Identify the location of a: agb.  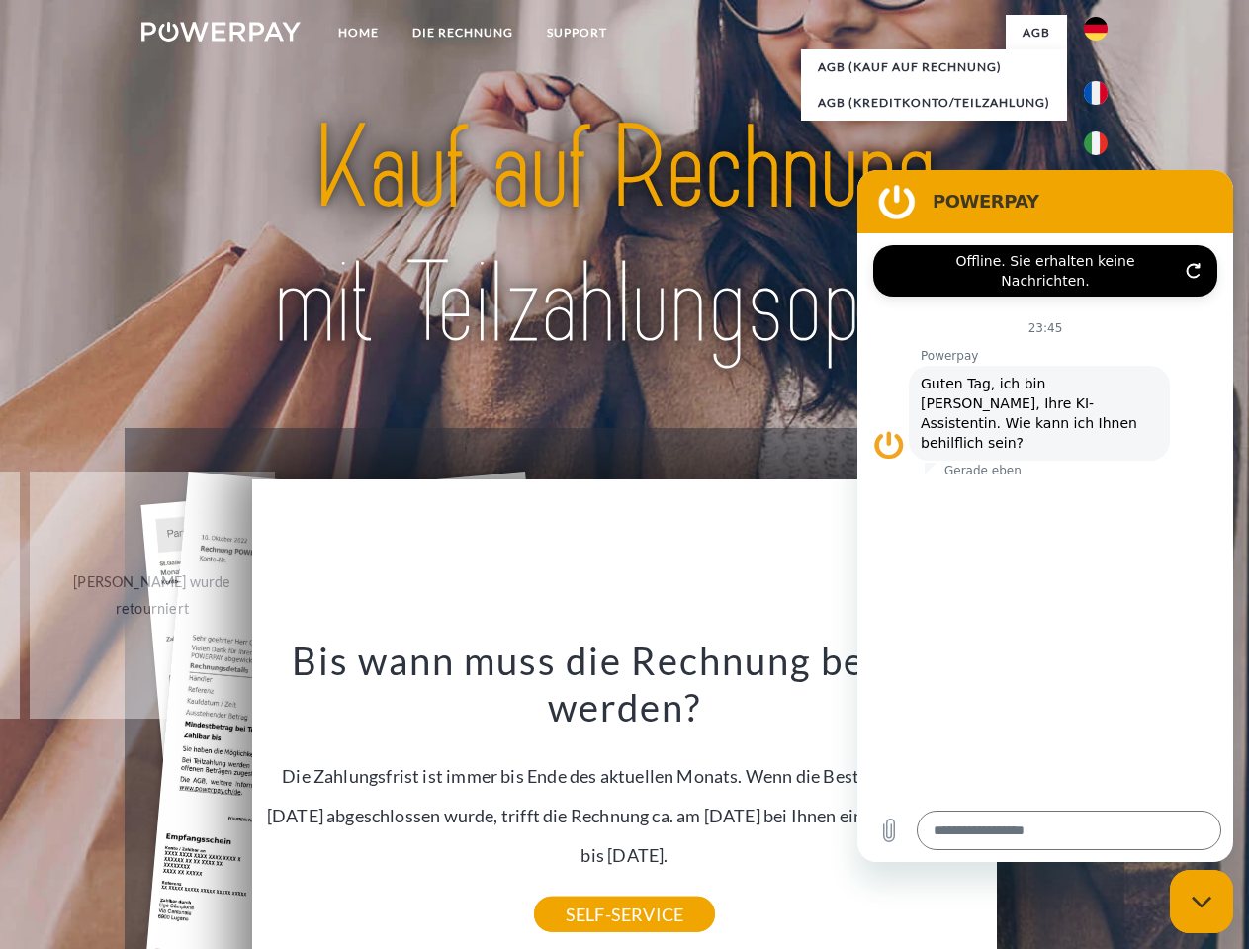
(1036, 33).